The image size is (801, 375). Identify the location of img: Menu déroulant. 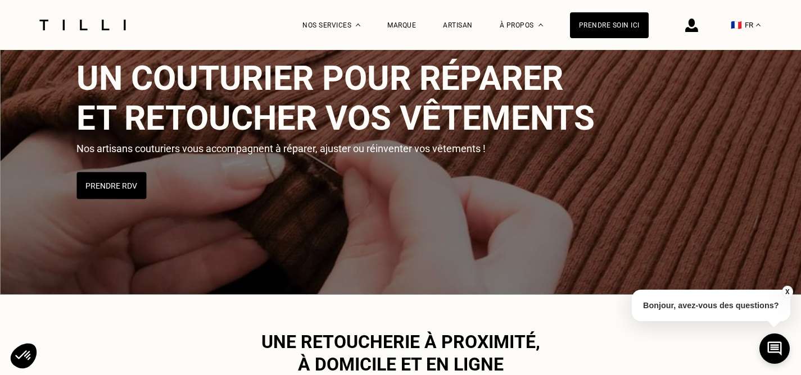
(358, 25).